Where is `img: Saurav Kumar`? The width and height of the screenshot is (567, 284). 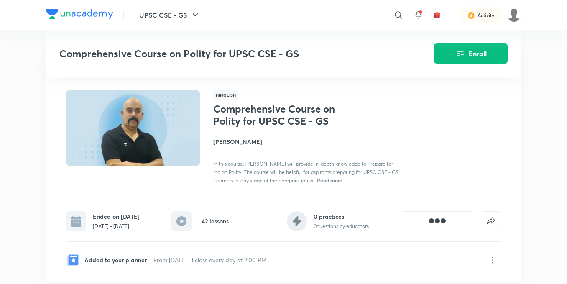 img: Saurav Kumar is located at coordinates (513, 15).